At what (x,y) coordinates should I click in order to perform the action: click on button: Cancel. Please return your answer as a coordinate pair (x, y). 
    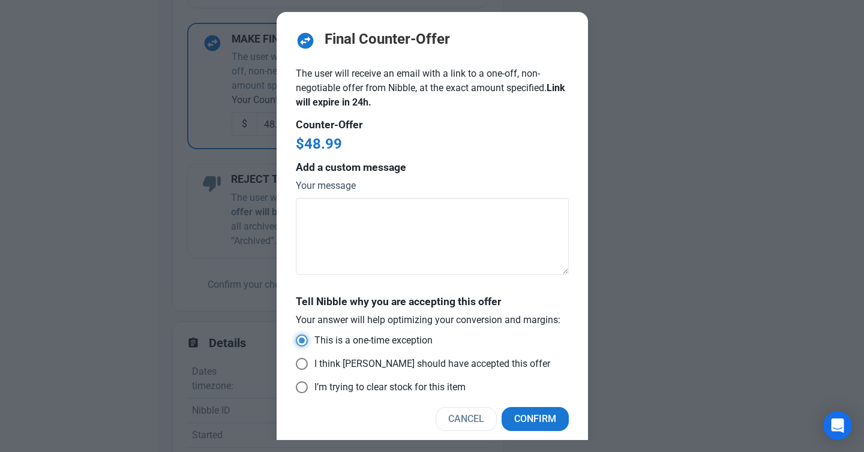
    Looking at the image, I should click on (466, 419).